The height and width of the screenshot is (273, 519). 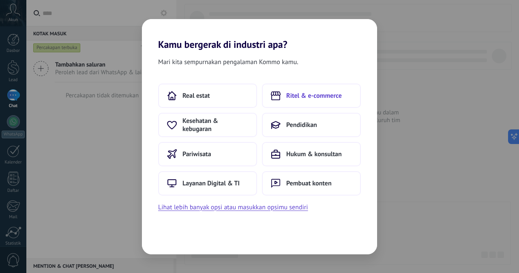 I want to click on span: Pembuat konten, so click(x=309, y=183).